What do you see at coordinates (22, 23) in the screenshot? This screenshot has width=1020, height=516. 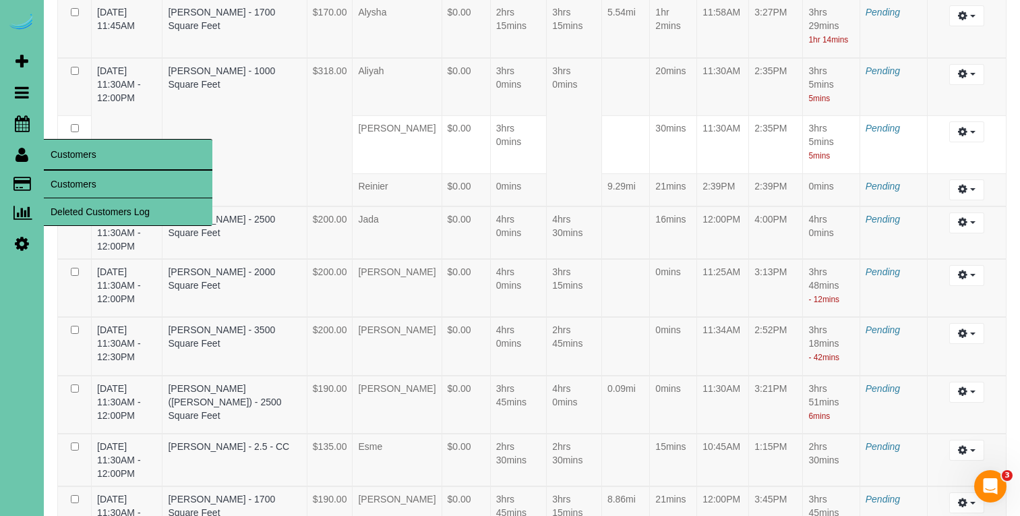 I see `a: Automaid Logo` at bounding box center [22, 23].